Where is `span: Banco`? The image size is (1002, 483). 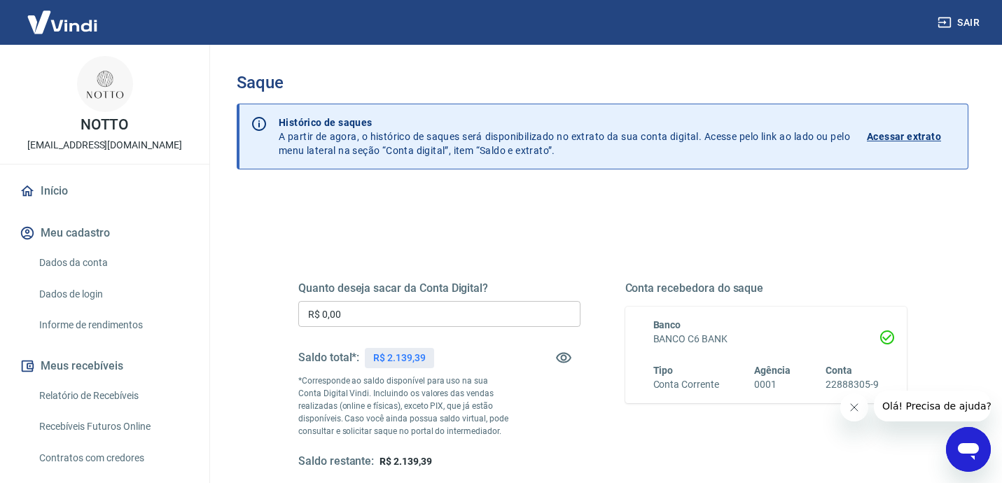
span: Banco is located at coordinates (668, 325).